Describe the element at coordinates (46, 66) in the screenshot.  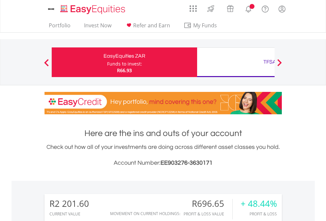
I see `button: Previous` at that location.